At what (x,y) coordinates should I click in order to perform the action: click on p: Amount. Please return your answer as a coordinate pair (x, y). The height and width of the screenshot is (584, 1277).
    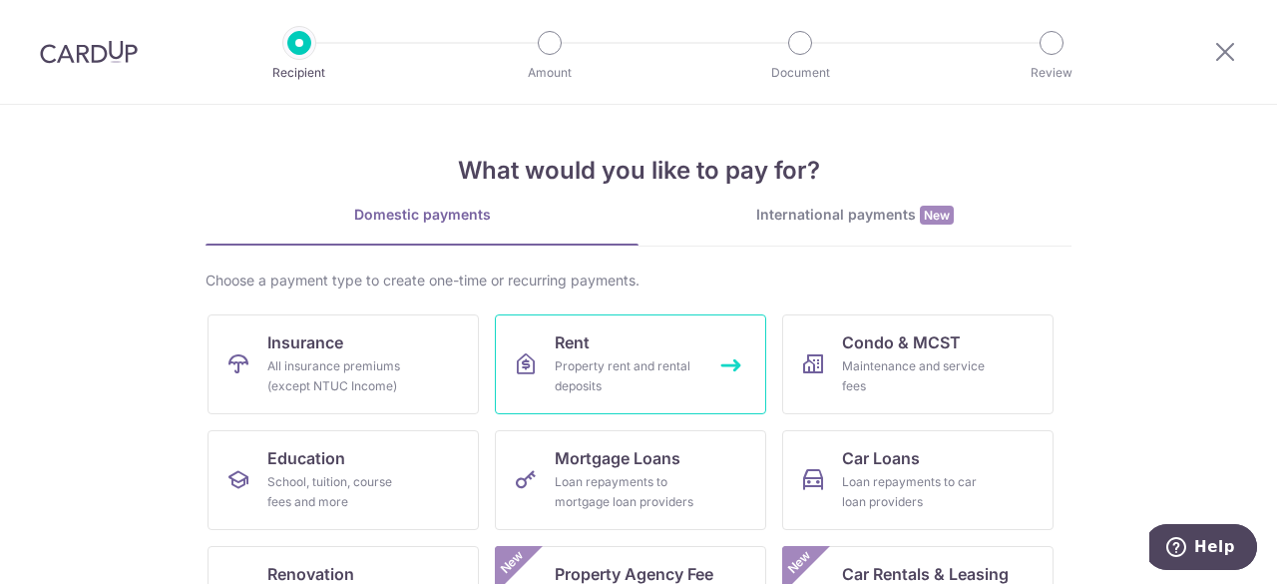
    Looking at the image, I should click on (550, 73).